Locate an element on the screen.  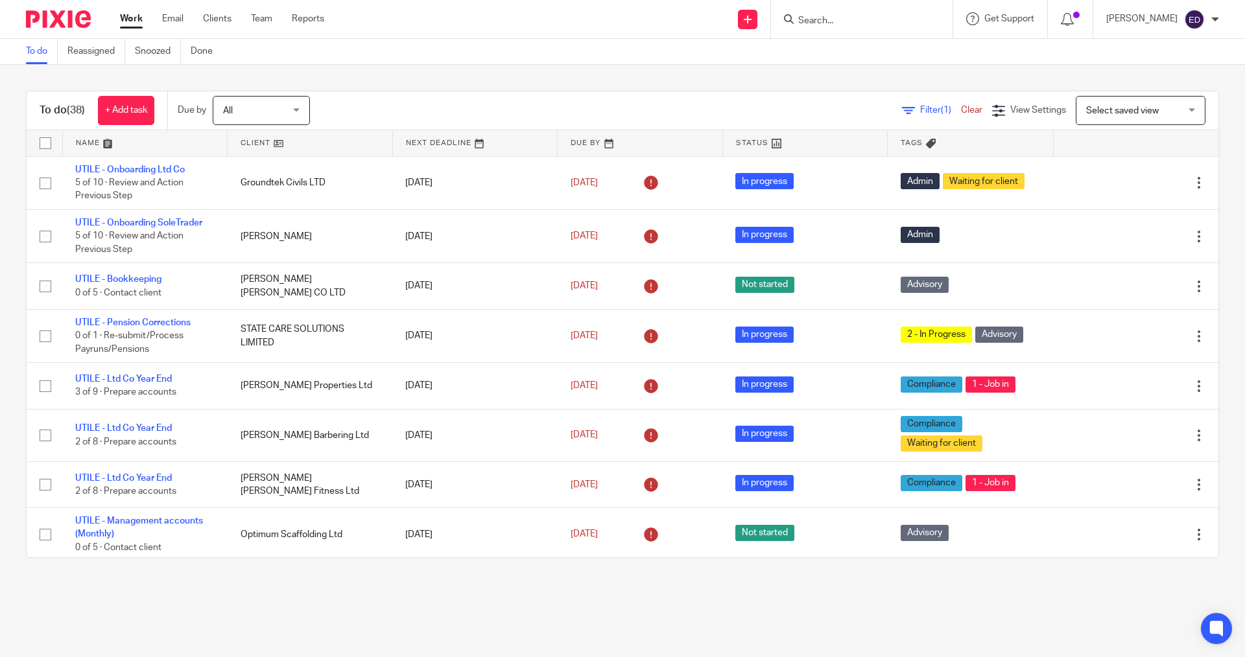
a: Clients is located at coordinates (217, 19).